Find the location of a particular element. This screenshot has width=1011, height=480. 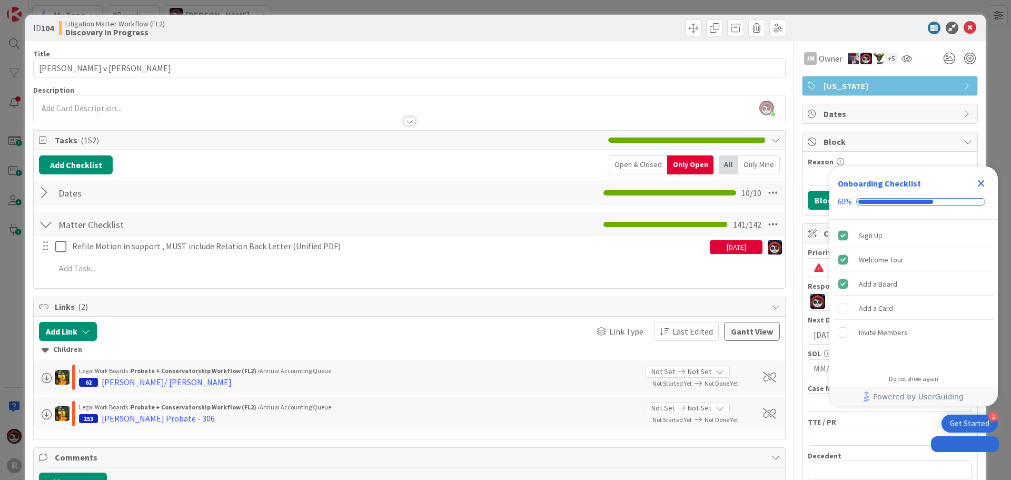

p: Refile Motion in support , MUST include Relation Back Letter (Unified PDF) is located at coordinates (389, 246).